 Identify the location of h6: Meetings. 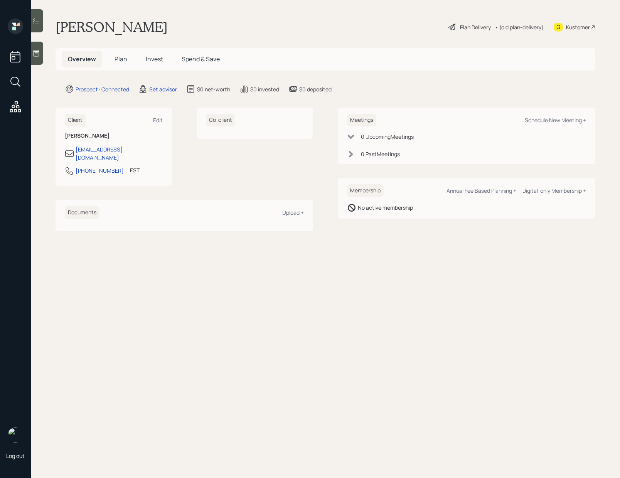
(362, 120).